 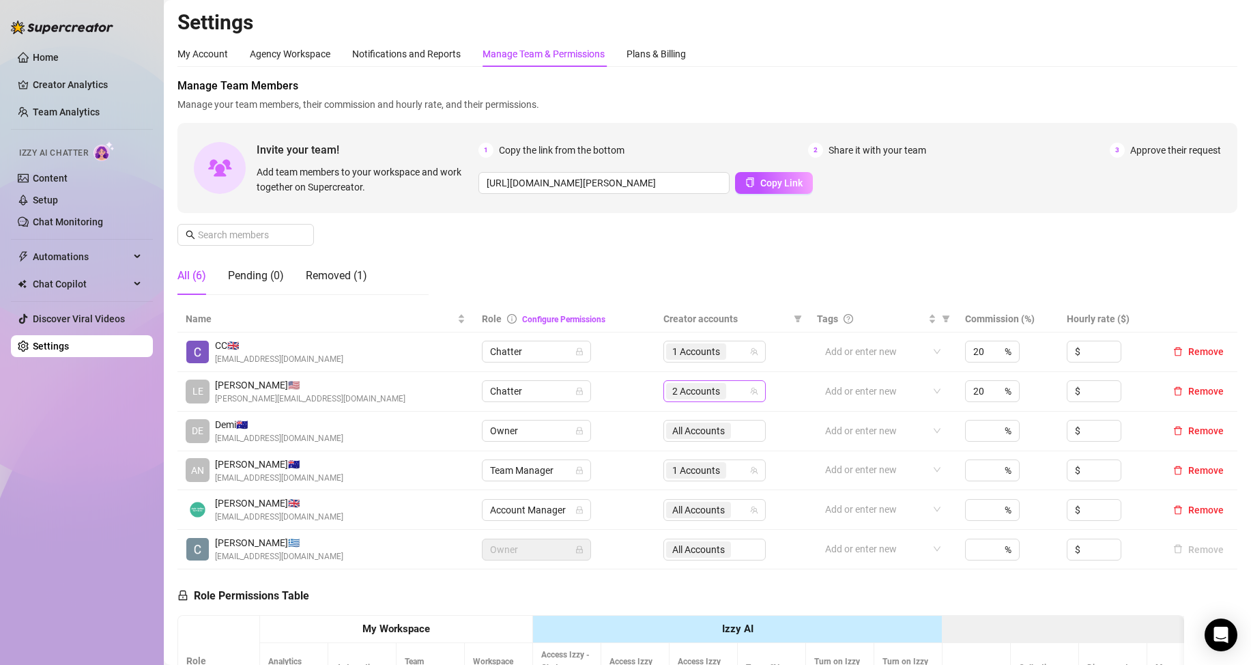 What do you see at coordinates (696, 391) in the screenshot?
I see `span: 2 Accounts` at bounding box center [696, 391].